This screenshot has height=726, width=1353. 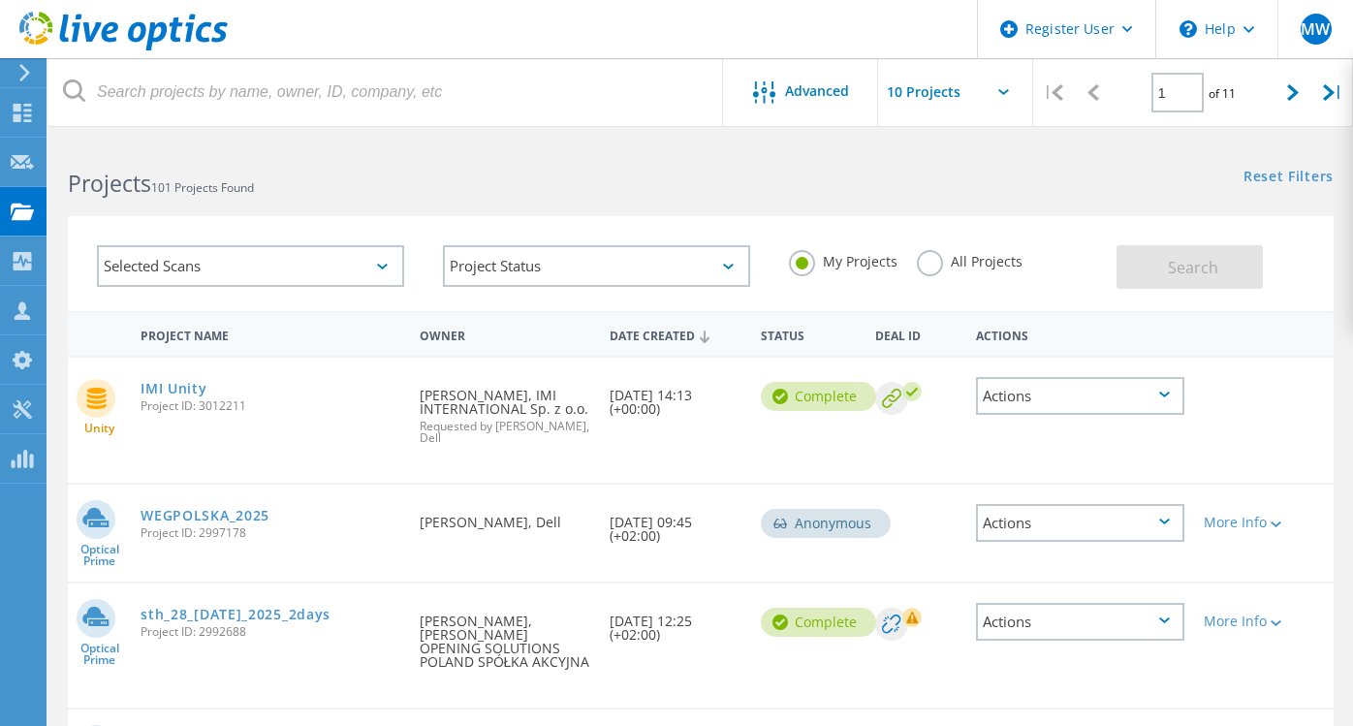 What do you see at coordinates (123, 47) in the screenshot?
I see `a: Live Optics Dashboard` at bounding box center [123, 47].